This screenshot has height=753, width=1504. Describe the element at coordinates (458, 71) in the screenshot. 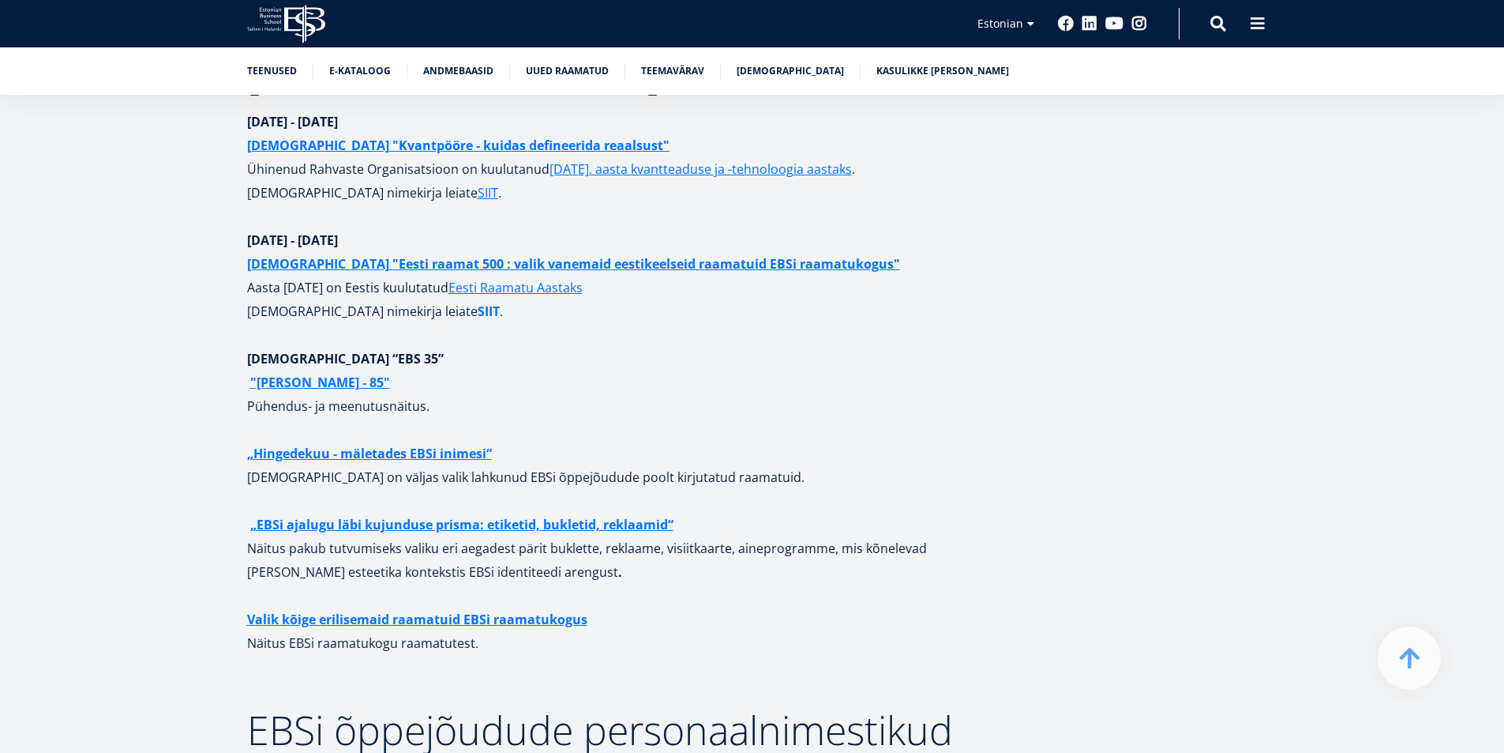

I see `a: Andmebaasid` at that location.